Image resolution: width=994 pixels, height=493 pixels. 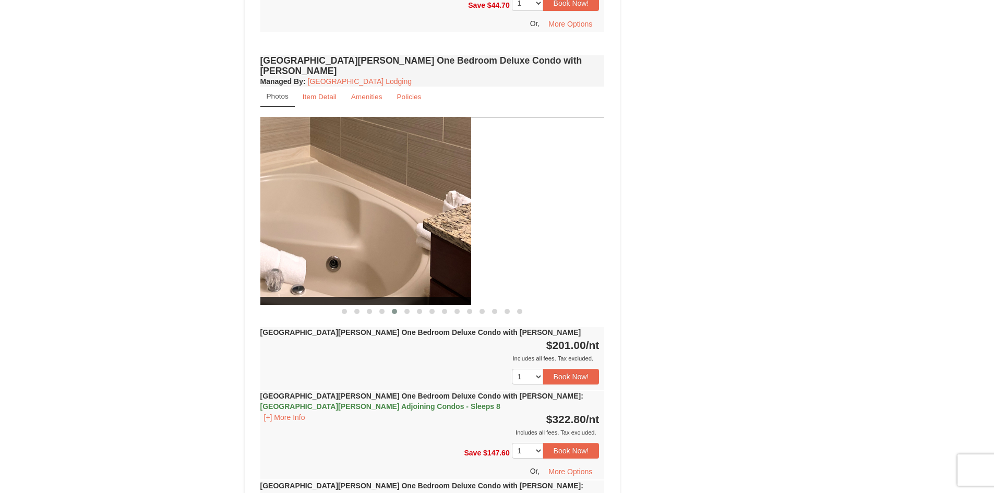 I want to click on span: $322.80, so click(x=566, y=419).